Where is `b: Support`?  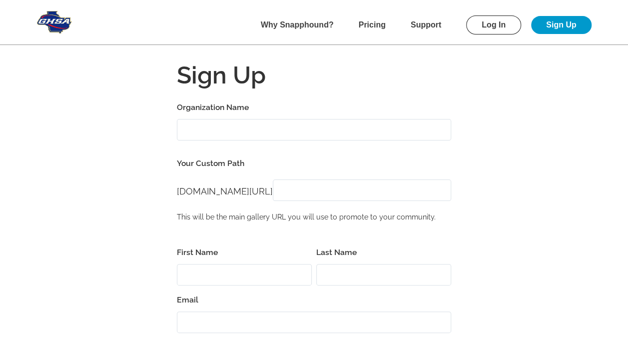 b: Support is located at coordinates (426, 24).